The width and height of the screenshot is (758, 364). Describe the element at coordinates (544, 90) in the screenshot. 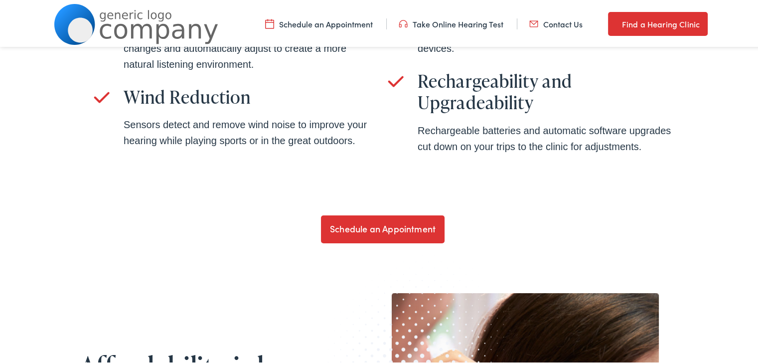

I see `h3: Rechargeability and Upgradeability` at that location.